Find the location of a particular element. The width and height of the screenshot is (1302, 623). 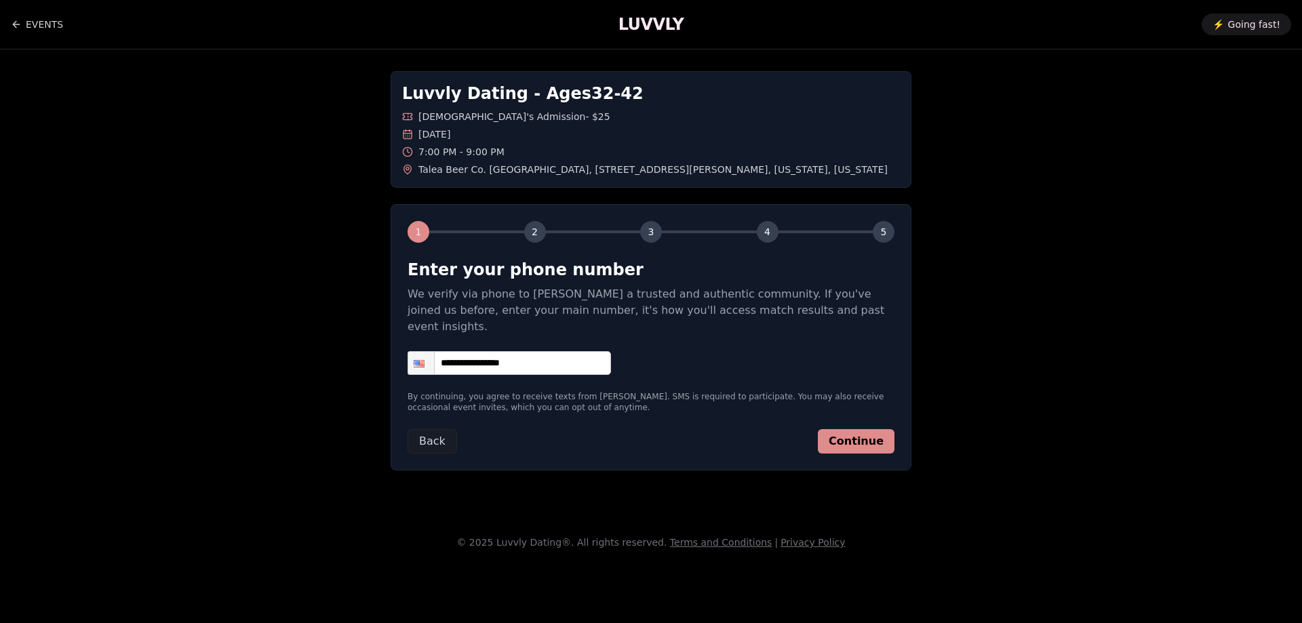

button: Back is located at coordinates (432, 441).